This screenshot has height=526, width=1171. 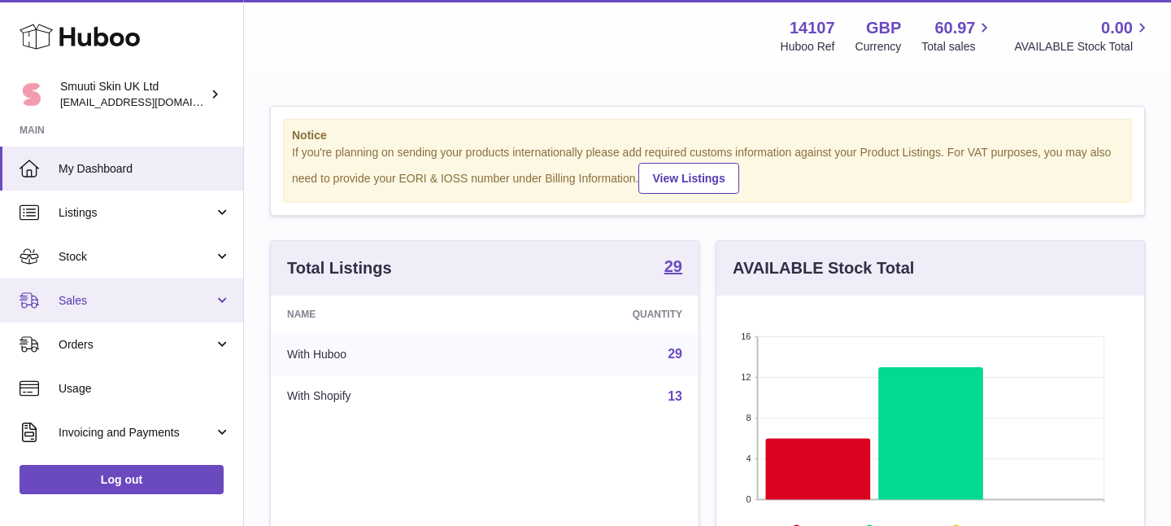 I want to click on th: Quantity, so click(x=600, y=314).